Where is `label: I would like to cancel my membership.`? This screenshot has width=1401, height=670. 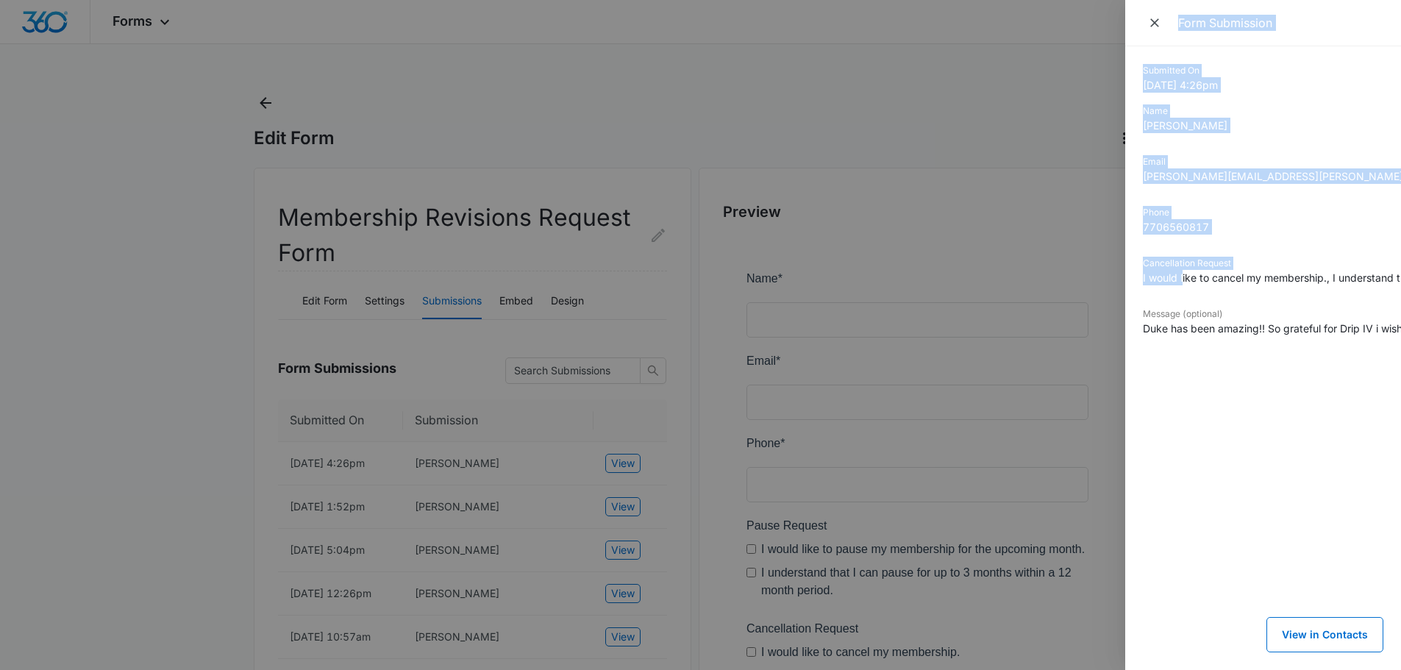 label: I would like to cancel my membership. is located at coordinates (114, 382).